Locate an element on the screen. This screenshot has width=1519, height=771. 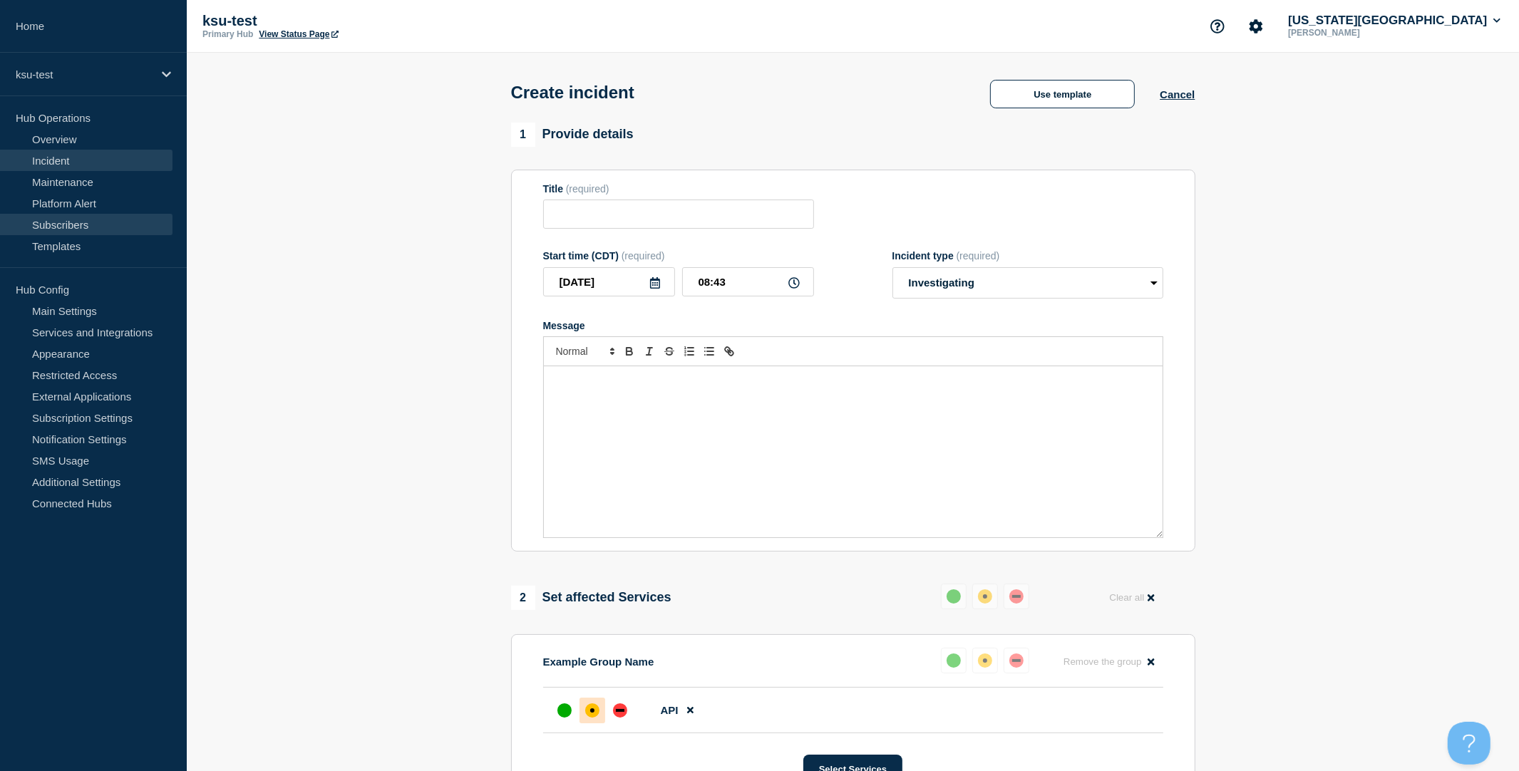
button: Support is located at coordinates (1217, 26).